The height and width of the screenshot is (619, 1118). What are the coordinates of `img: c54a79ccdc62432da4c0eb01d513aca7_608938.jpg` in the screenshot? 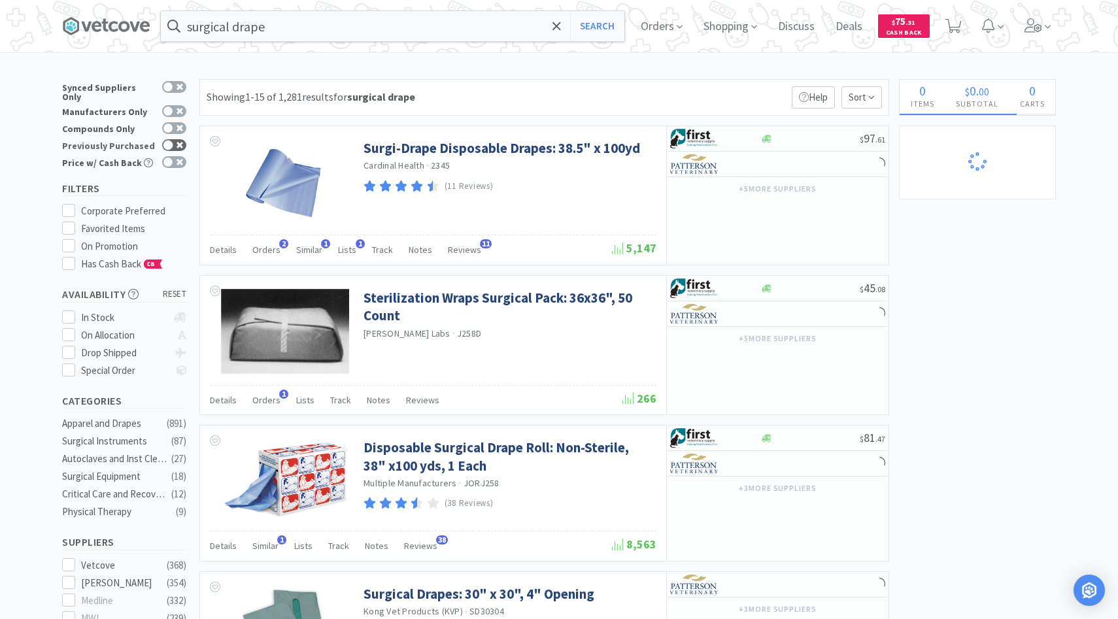 It's located at (285, 479).